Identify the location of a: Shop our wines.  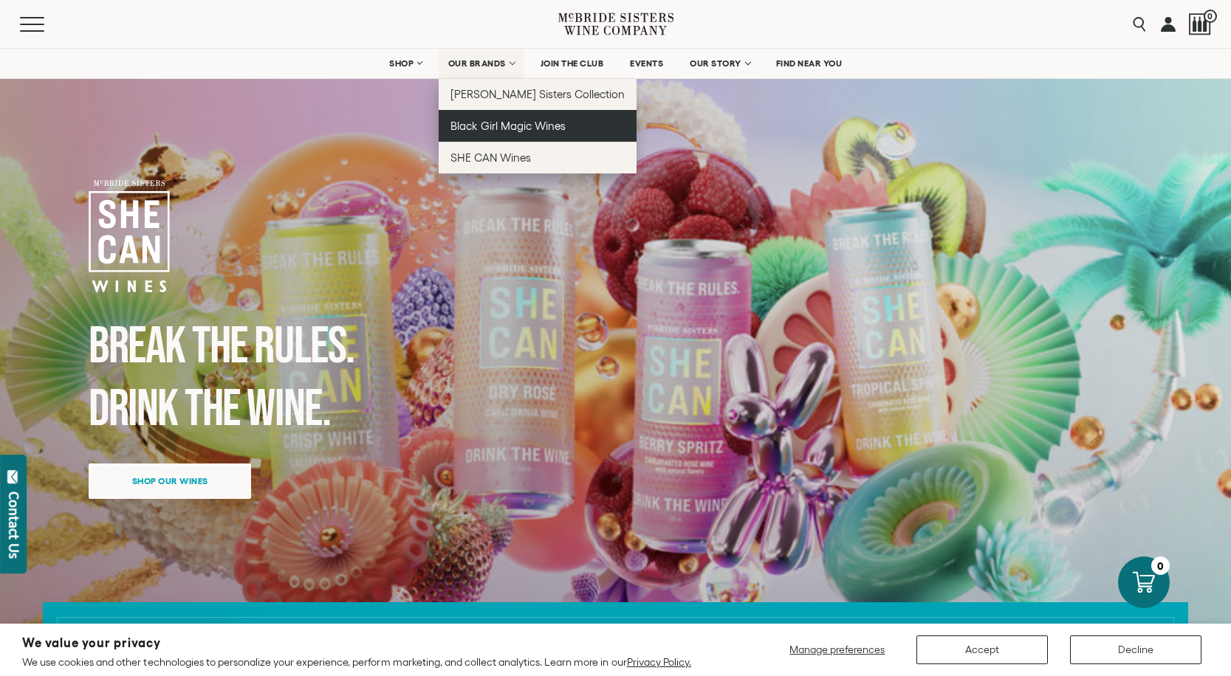
(170, 481).